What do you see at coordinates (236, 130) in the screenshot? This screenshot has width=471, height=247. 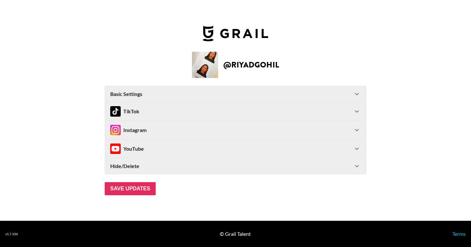 I see `div: InstagramInstagram` at bounding box center [236, 130].